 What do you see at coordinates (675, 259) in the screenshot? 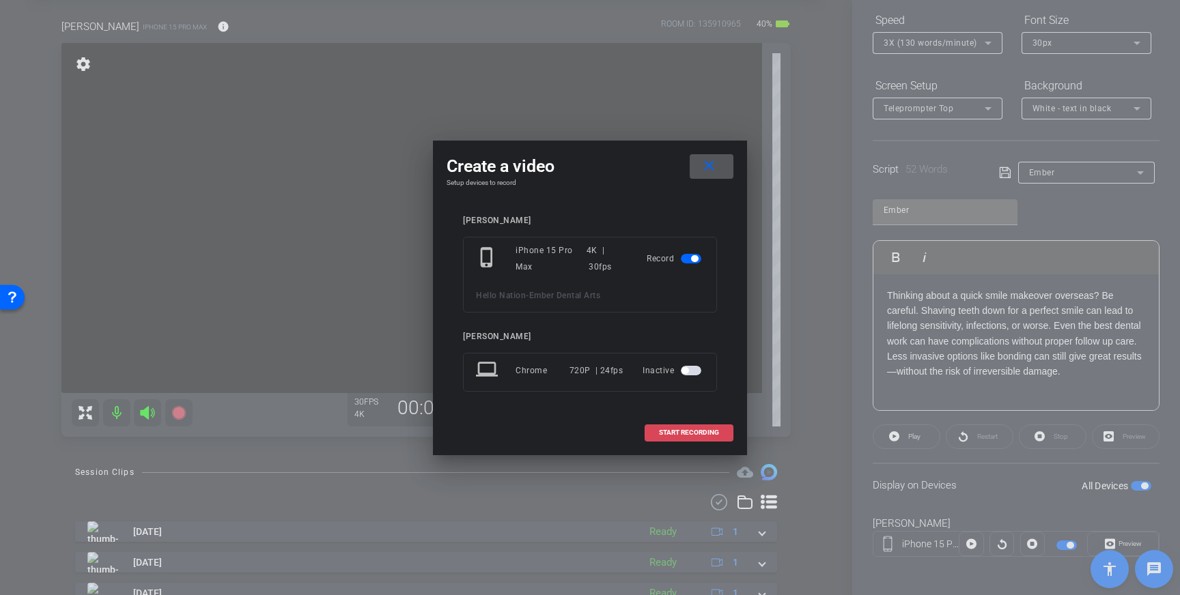
I see `div: Record` at bounding box center [675, 259].